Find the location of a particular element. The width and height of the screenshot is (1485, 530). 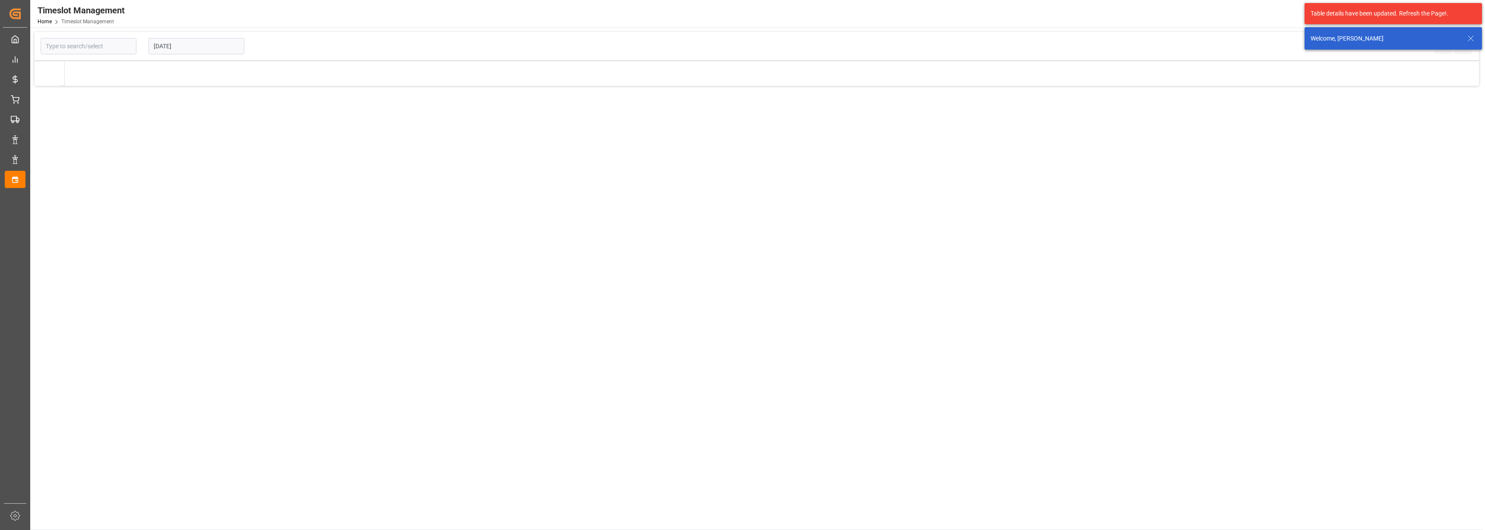

div: Table details have been updated. Refresh the Page!. is located at coordinates (1390, 13).